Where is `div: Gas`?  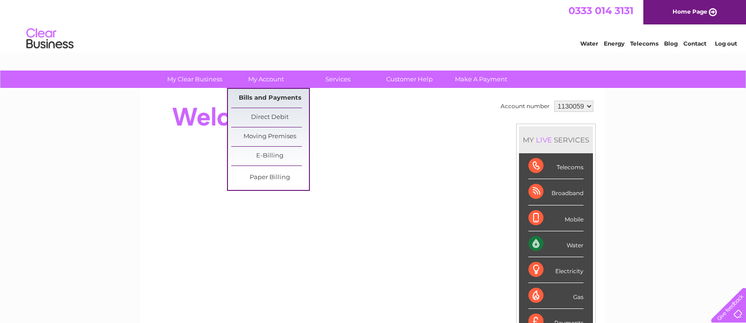
div: Gas is located at coordinates (555, 296).